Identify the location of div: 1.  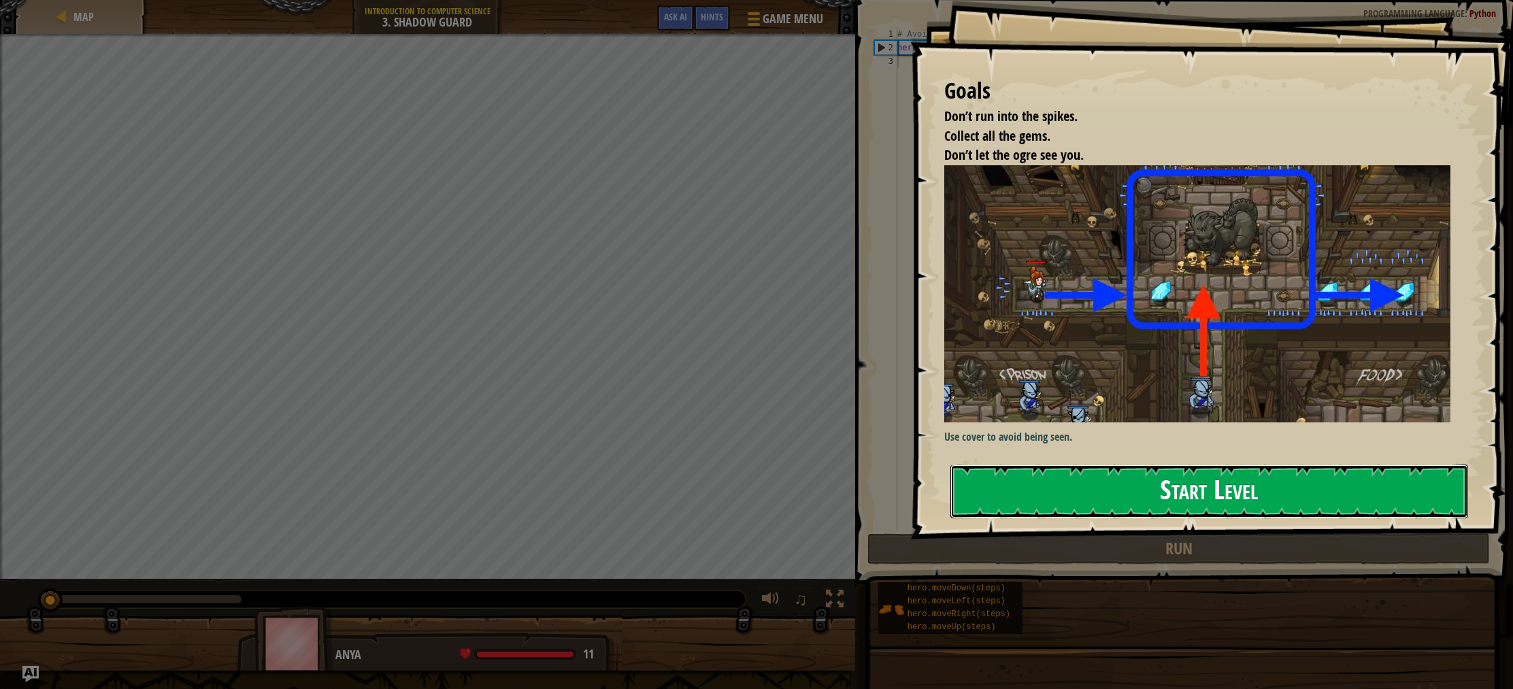
(886, 34).